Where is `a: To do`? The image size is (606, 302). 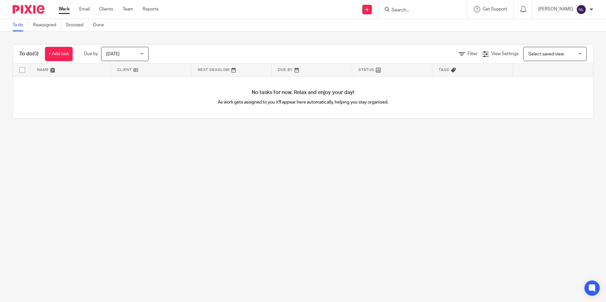
a: To do is located at coordinates (20, 25).